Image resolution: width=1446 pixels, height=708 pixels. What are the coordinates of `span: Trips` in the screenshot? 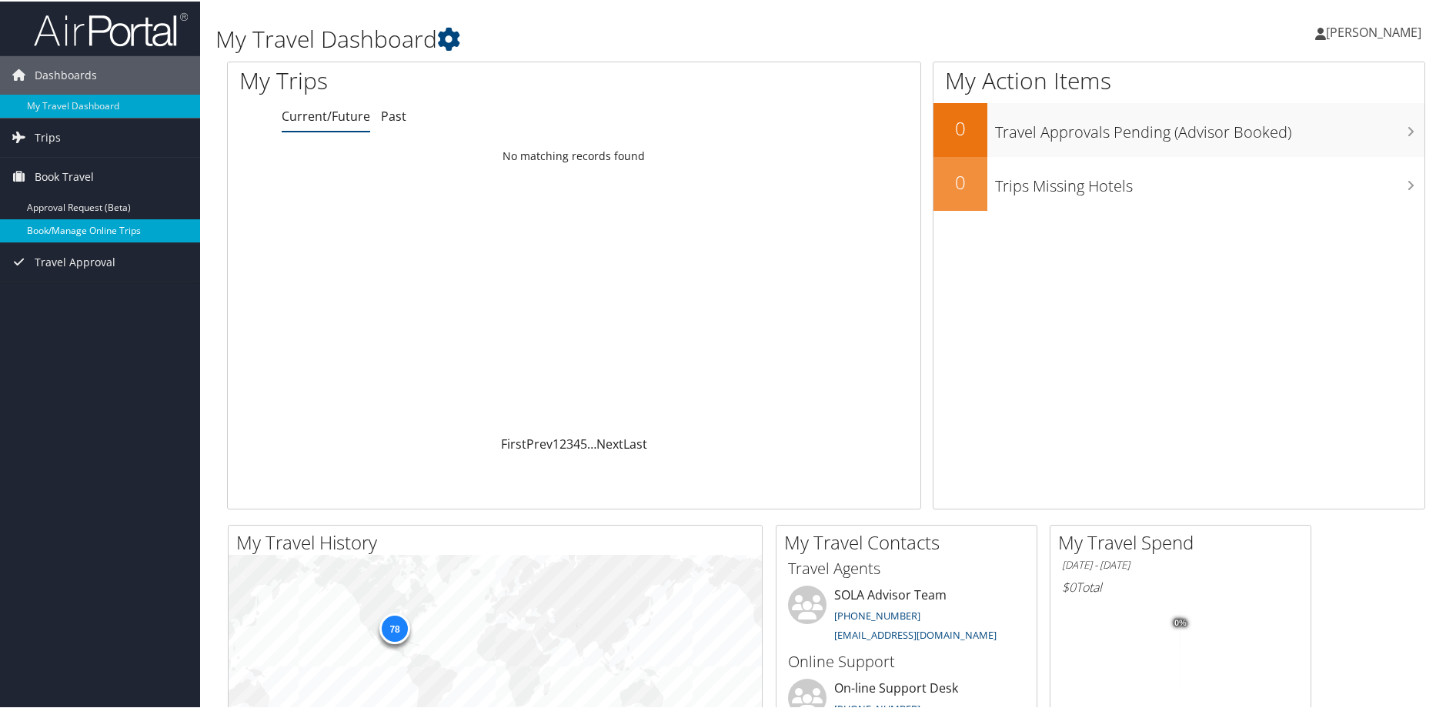 It's located at (48, 136).